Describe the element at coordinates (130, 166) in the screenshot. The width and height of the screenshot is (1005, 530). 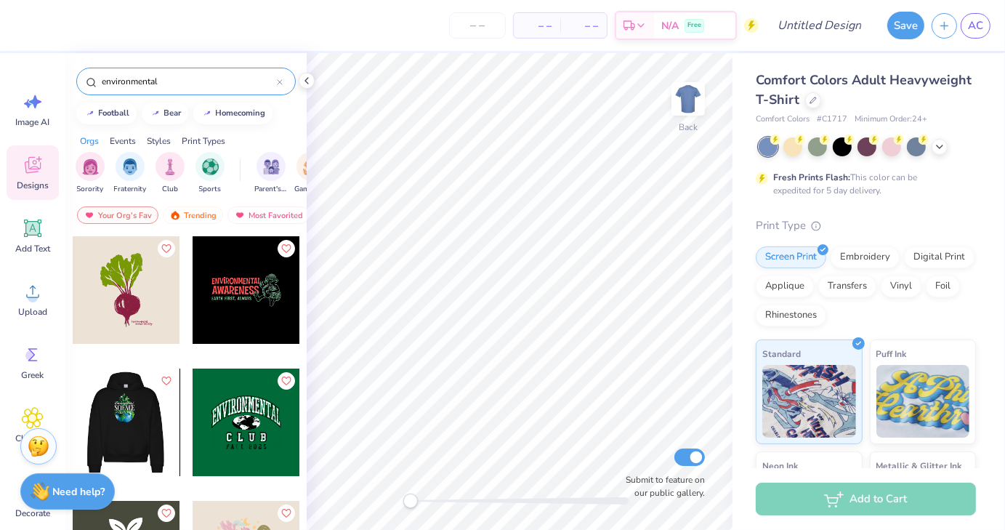
I see `img: Fraternity Image` at that location.